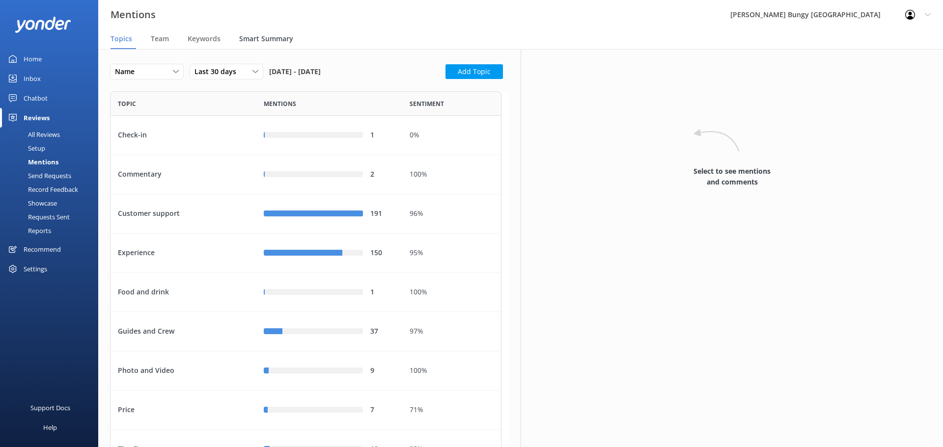 The image size is (943, 447). I want to click on span: Team, so click(160, 39).